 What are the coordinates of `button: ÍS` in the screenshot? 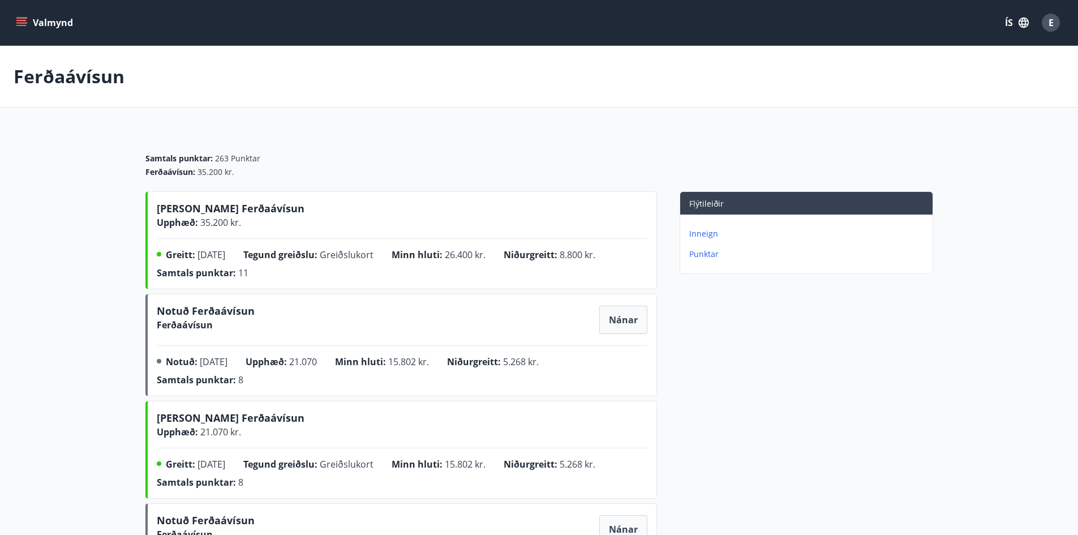 It's located at (1017, 23).